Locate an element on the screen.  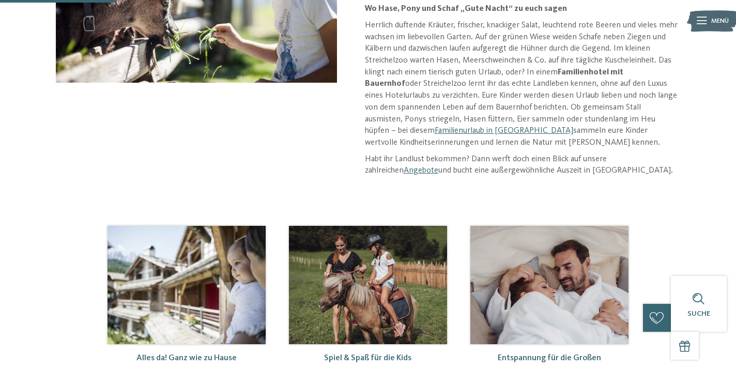
span: Alles da! Ganz wie zu Hause is located at coordinates (187, 358).